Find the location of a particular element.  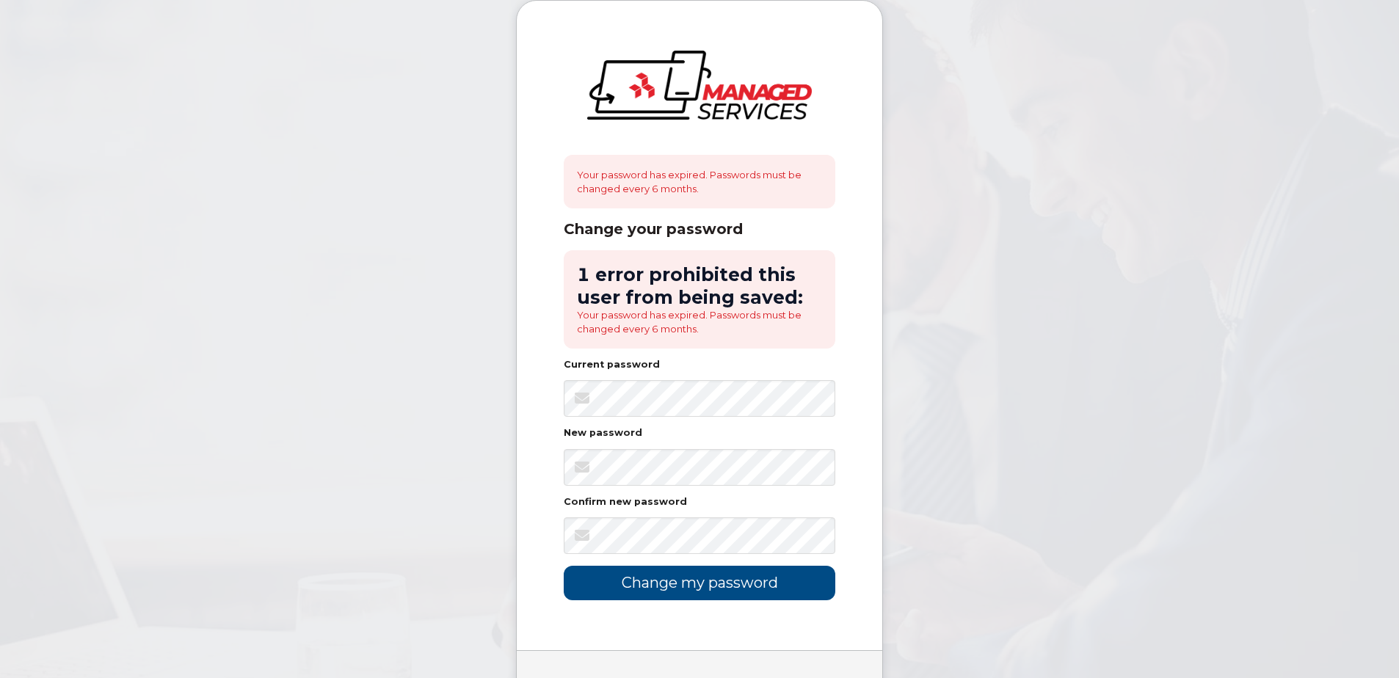

label: New password is located at coordinates (603, 433).